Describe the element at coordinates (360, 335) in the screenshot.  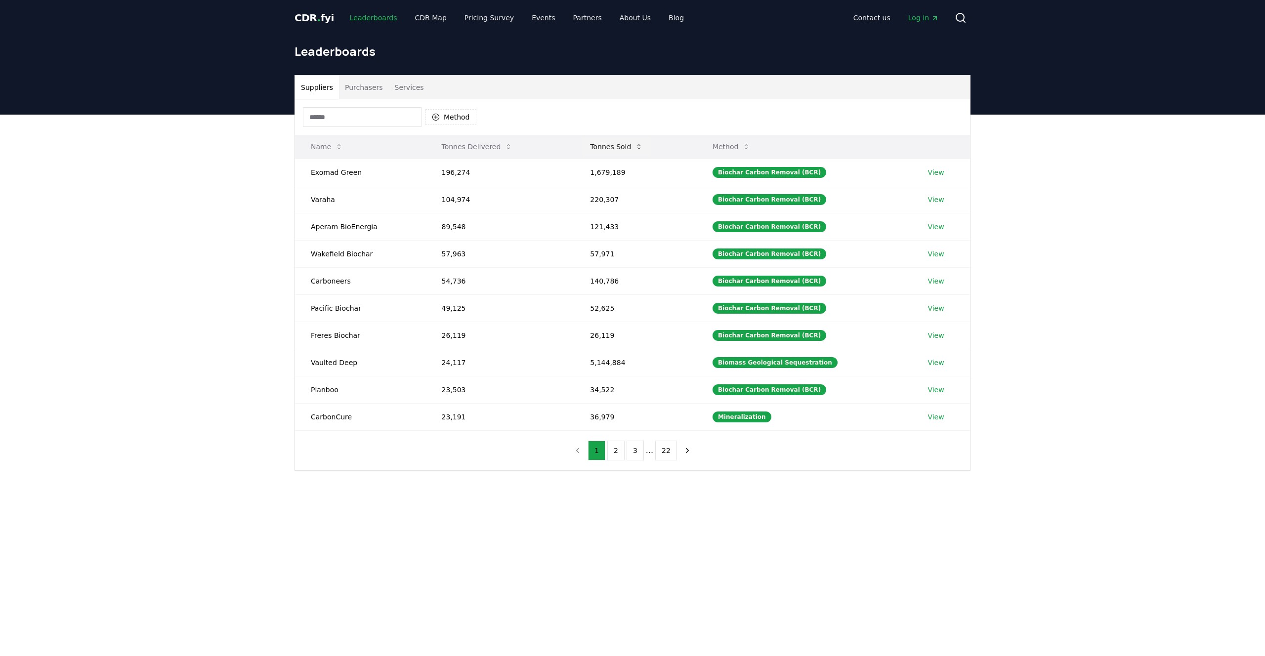
I see `td: Freres Biochar` at that location.